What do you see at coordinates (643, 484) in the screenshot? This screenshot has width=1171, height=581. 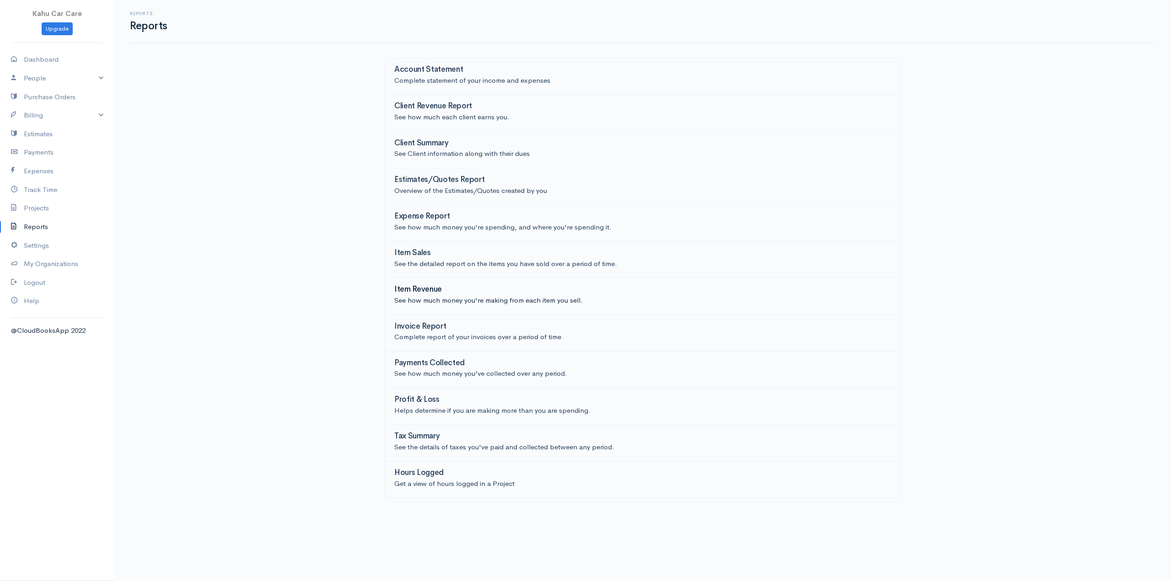 I see `p: Get a view of hours logged in a Project` at bounding box center [643, 484].